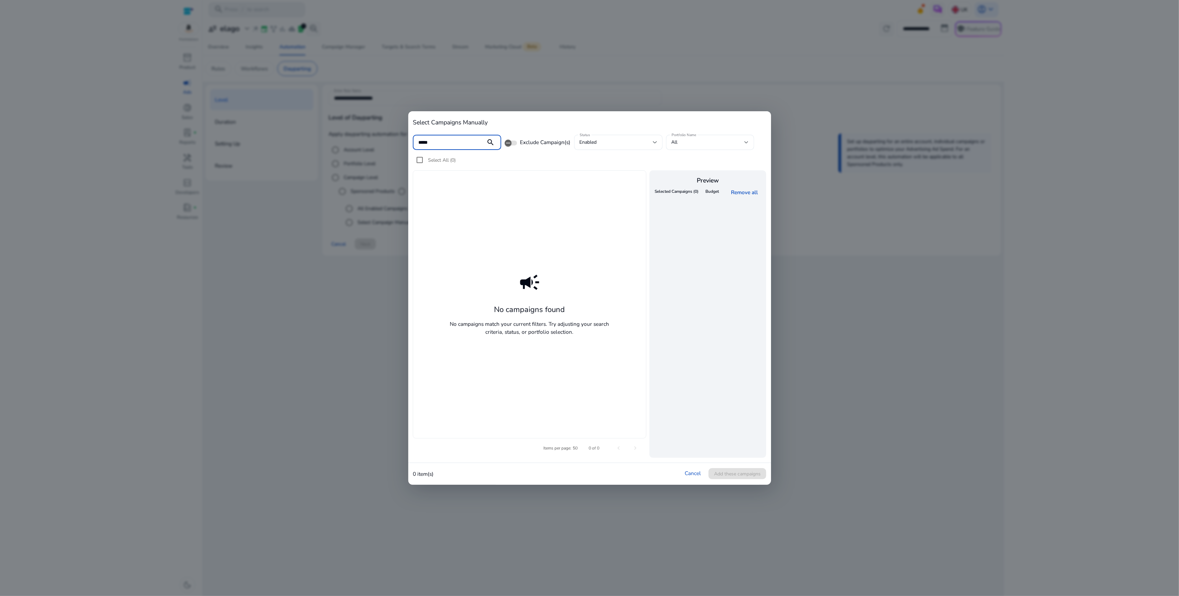 The width and height of the screenshot is (1179, 596). I want to click on div: 0 of 0, so click(594, 448).